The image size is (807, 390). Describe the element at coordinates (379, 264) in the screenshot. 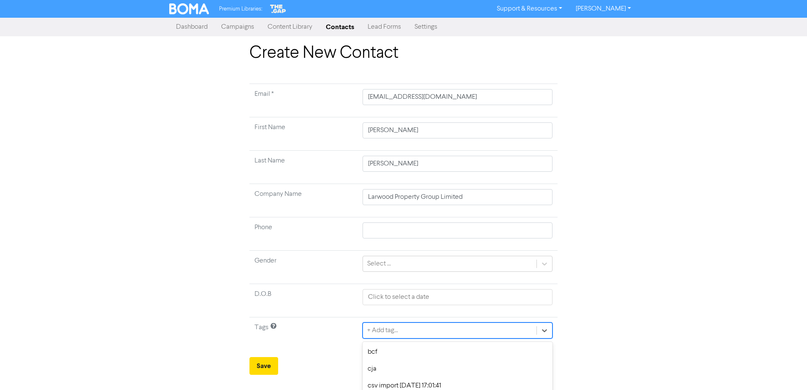

I see `div: Select ...` at that location.